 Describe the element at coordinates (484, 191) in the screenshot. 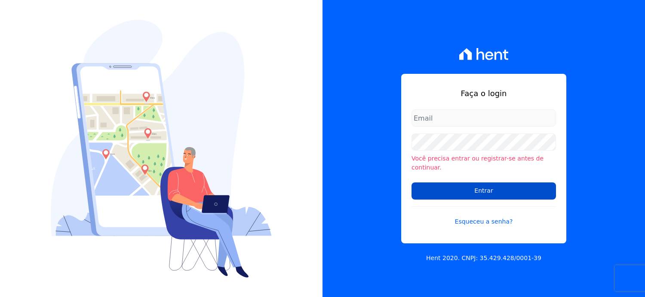

I see `input: Entrar` at that location.